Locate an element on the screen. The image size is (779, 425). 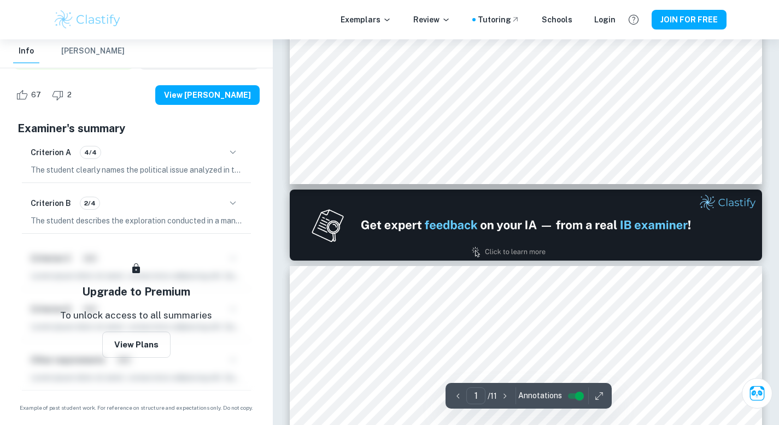
img: Clastify logo is located at coordinates (87, 20).